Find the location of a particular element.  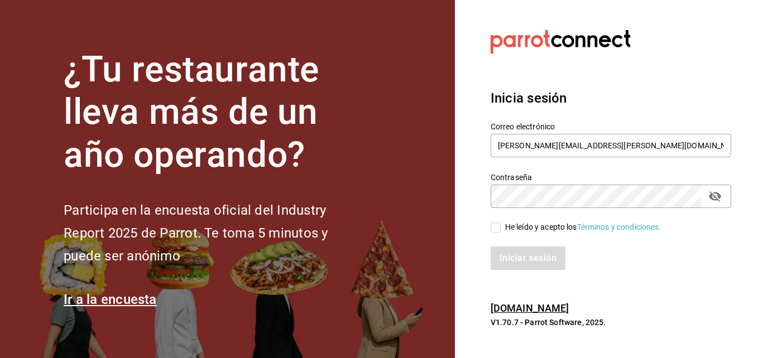

p: V1.70.7 - Parrot Software, 2025. is located at coordinates (611, 323).